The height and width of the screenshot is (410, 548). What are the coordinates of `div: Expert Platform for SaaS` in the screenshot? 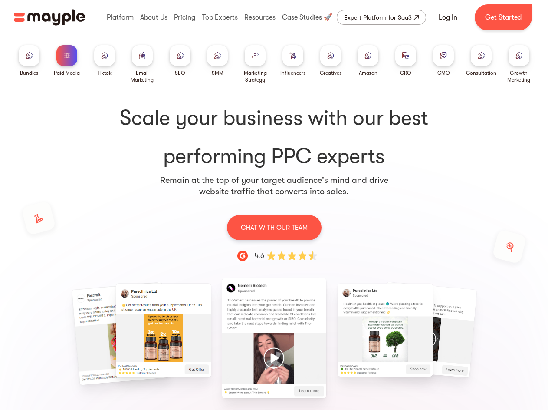 It's located at (378, 17).